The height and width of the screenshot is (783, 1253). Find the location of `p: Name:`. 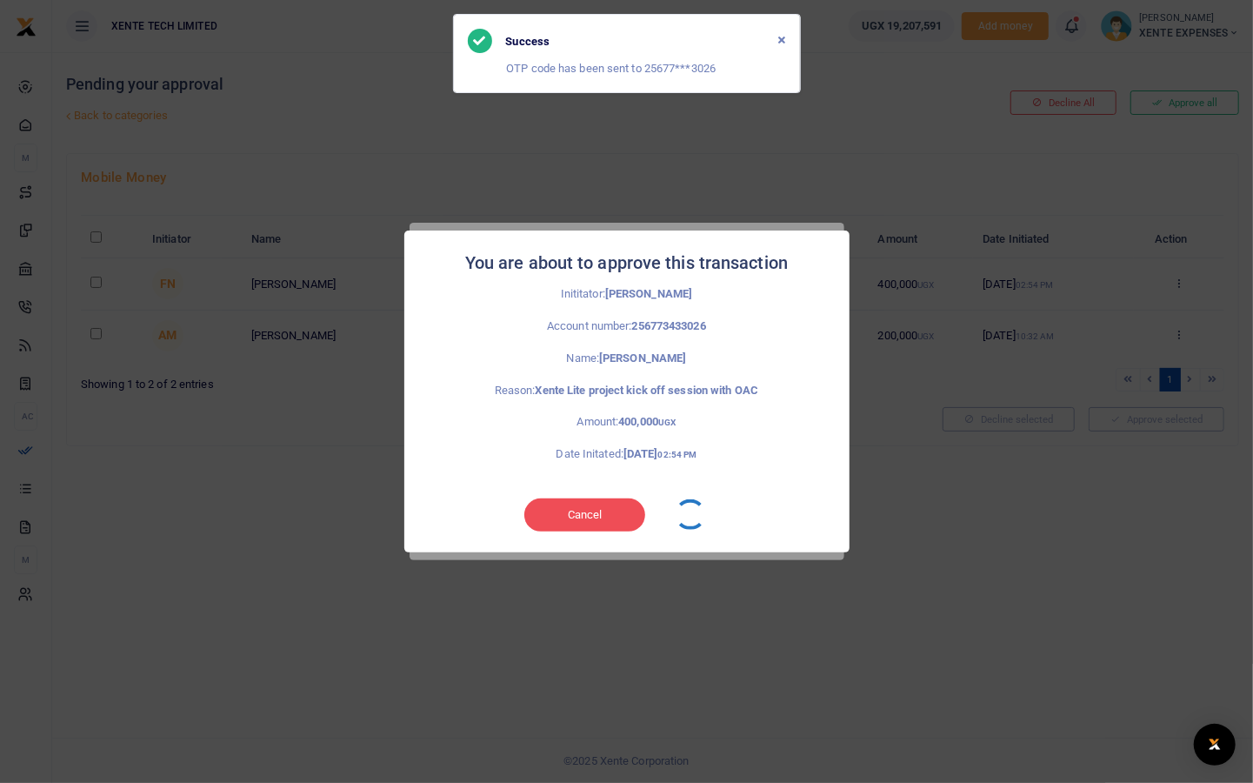

p: Name: is located at coordinates (627, 358).